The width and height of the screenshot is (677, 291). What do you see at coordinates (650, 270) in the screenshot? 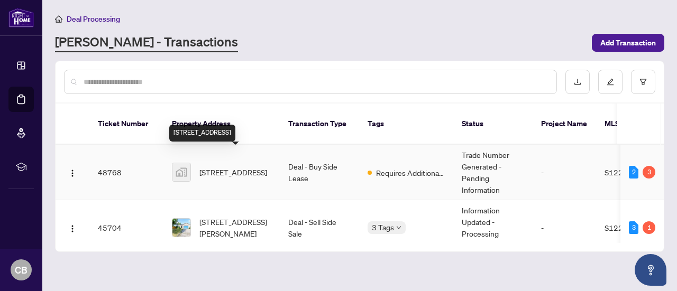
I see `button: Open asap` at bounding box center [650, 270].